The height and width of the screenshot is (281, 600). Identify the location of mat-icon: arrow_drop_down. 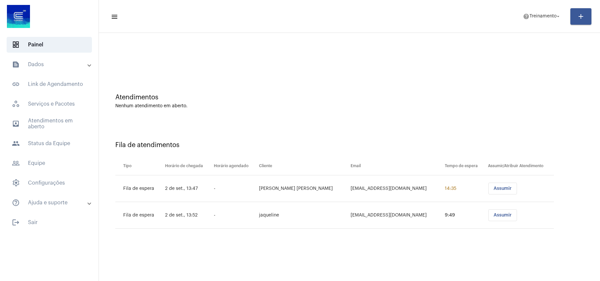
(558, 16).